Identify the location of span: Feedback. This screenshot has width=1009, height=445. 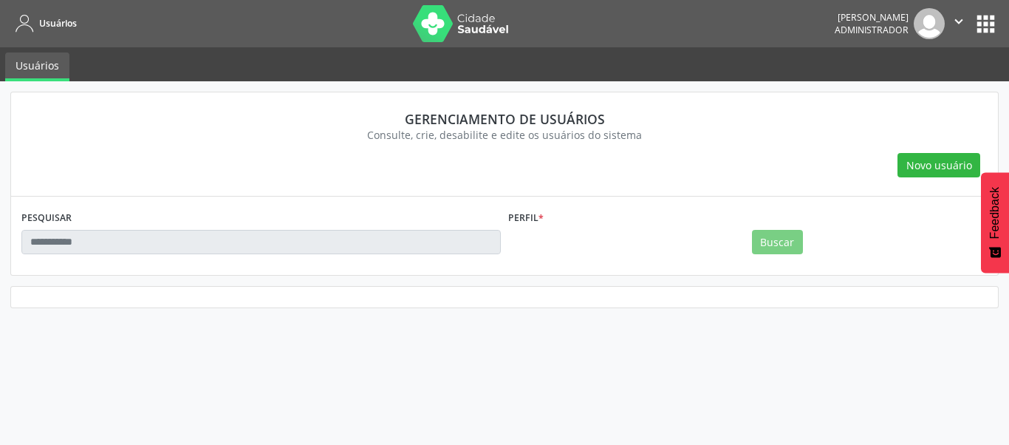
(995, 213).